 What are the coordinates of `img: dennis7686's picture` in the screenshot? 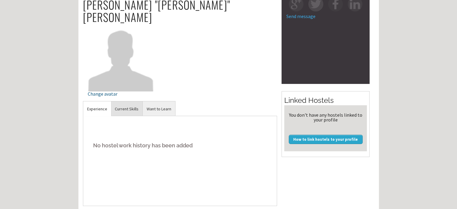 It's located at (121, 58).